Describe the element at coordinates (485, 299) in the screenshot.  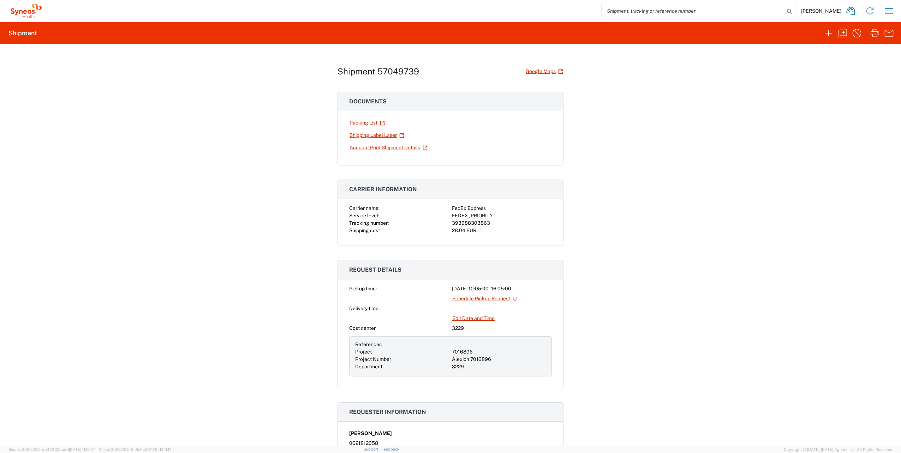
I see `a: Schedule Pickup Request` at that location.